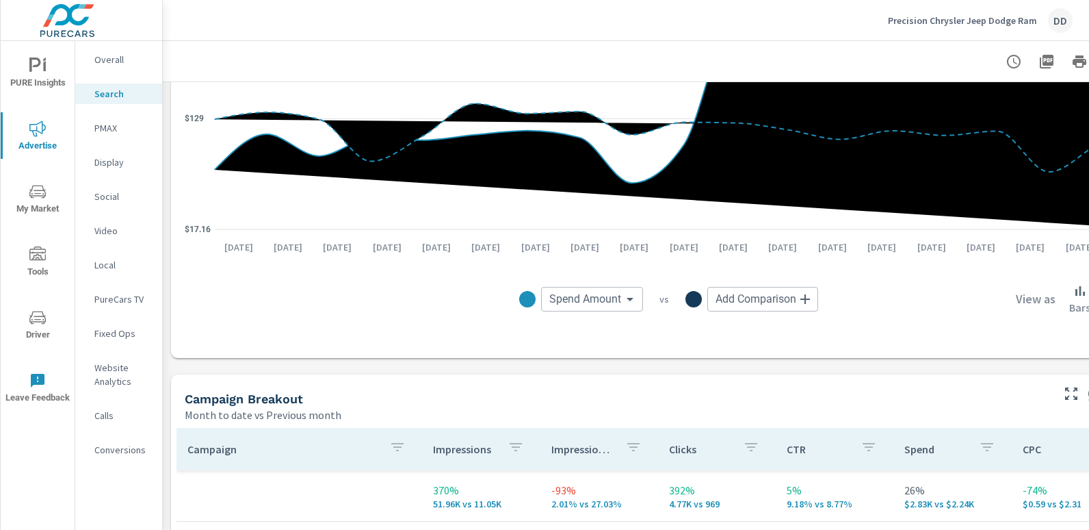 The height and width of the screenshot is (530, 1089). Describe the element at coordinates (122, 449) in the screenshot. I see `p: Conversions` at that location.